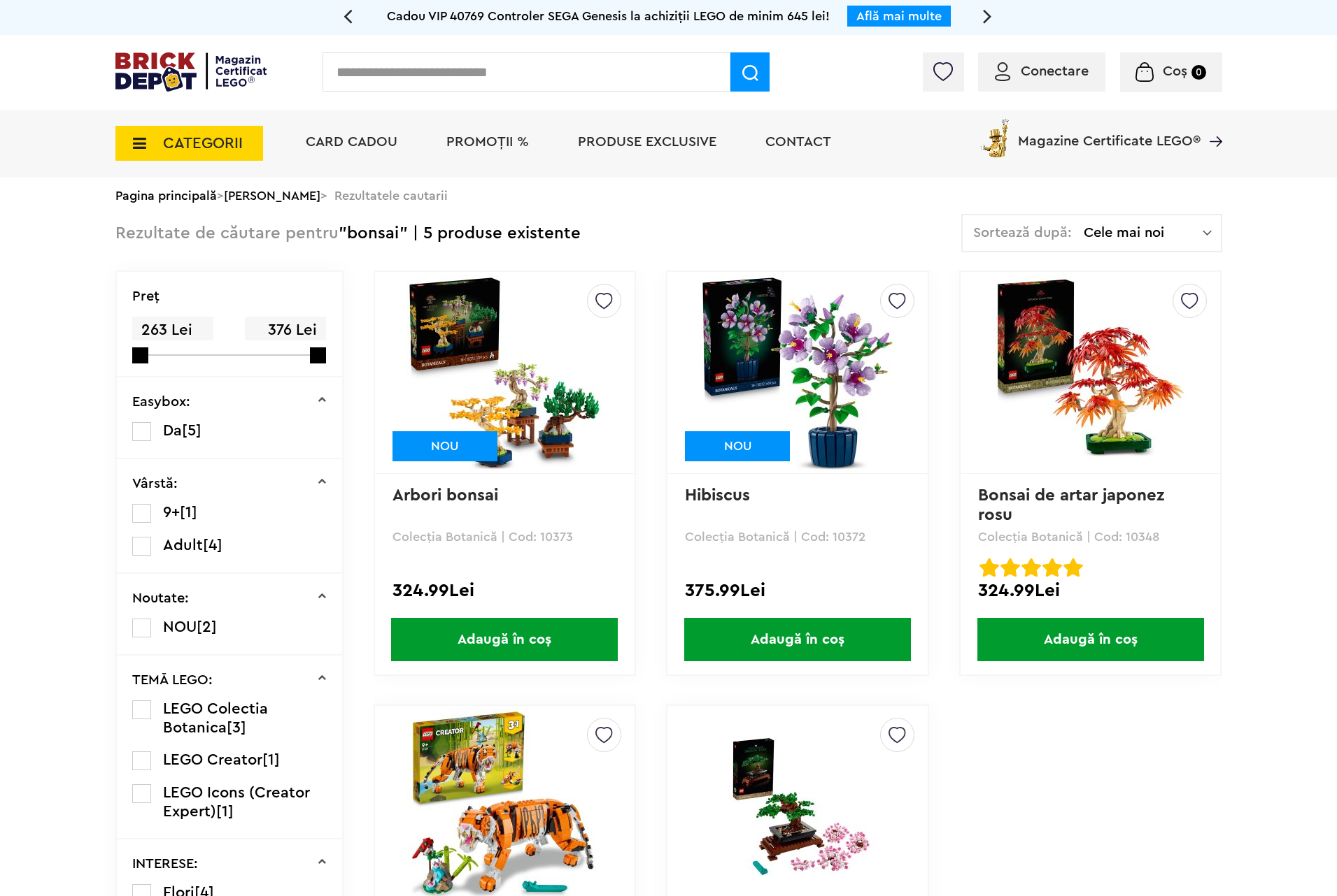  Describe the element at coordinates (172, 330) in the screenshot. I see `span: 263 Lei` at that location.